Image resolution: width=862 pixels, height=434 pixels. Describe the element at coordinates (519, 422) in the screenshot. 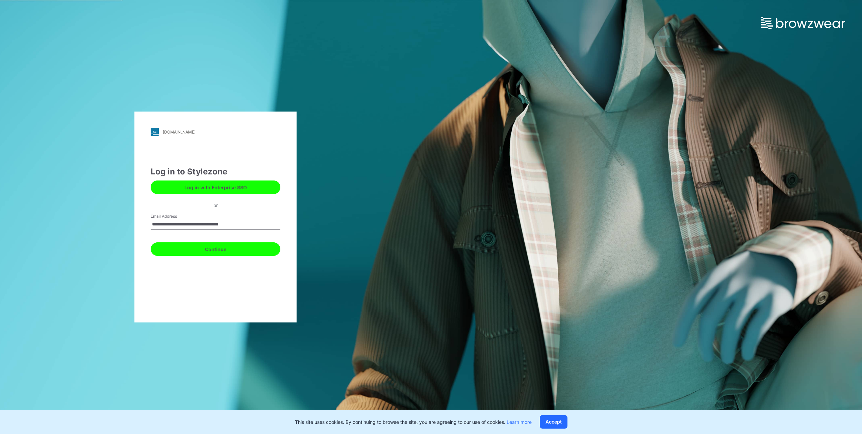

I see `a: Learn more` at that location.